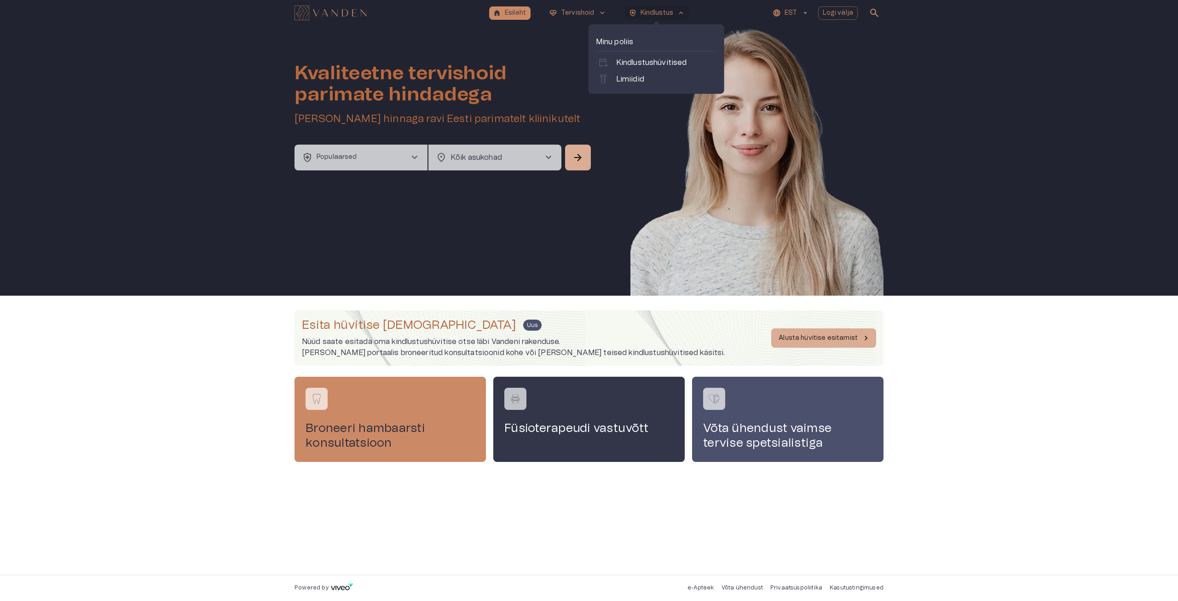 The image size is (1178, 601). I want to click on p: Logi välja, so click(838, 13).